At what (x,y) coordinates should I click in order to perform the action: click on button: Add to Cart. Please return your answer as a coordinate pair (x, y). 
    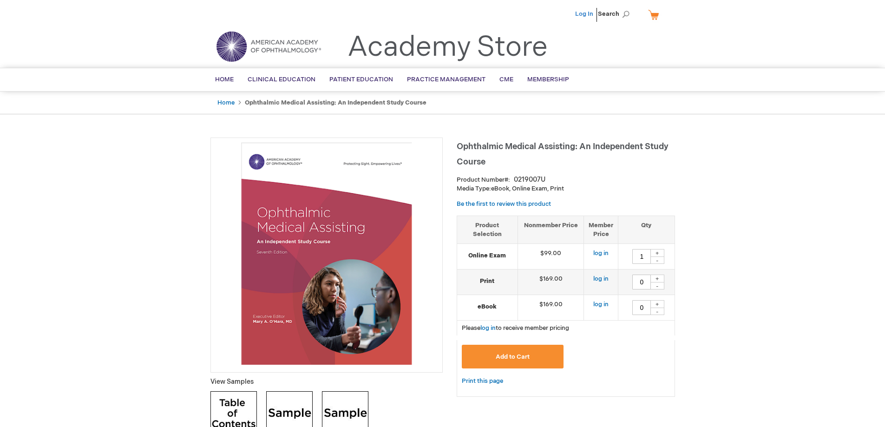
    Looking at the image, I should click on (513, 356).